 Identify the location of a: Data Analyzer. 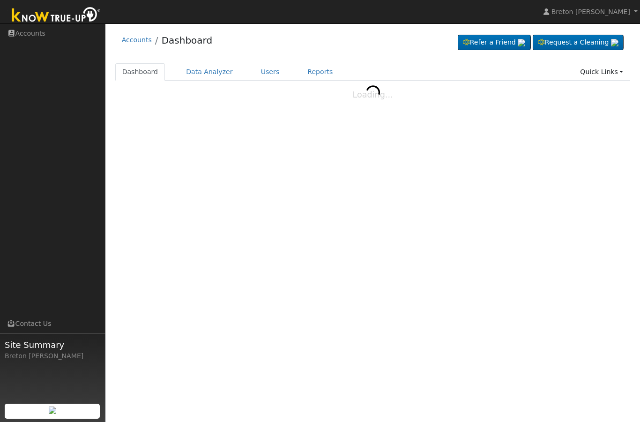
(210, 72).